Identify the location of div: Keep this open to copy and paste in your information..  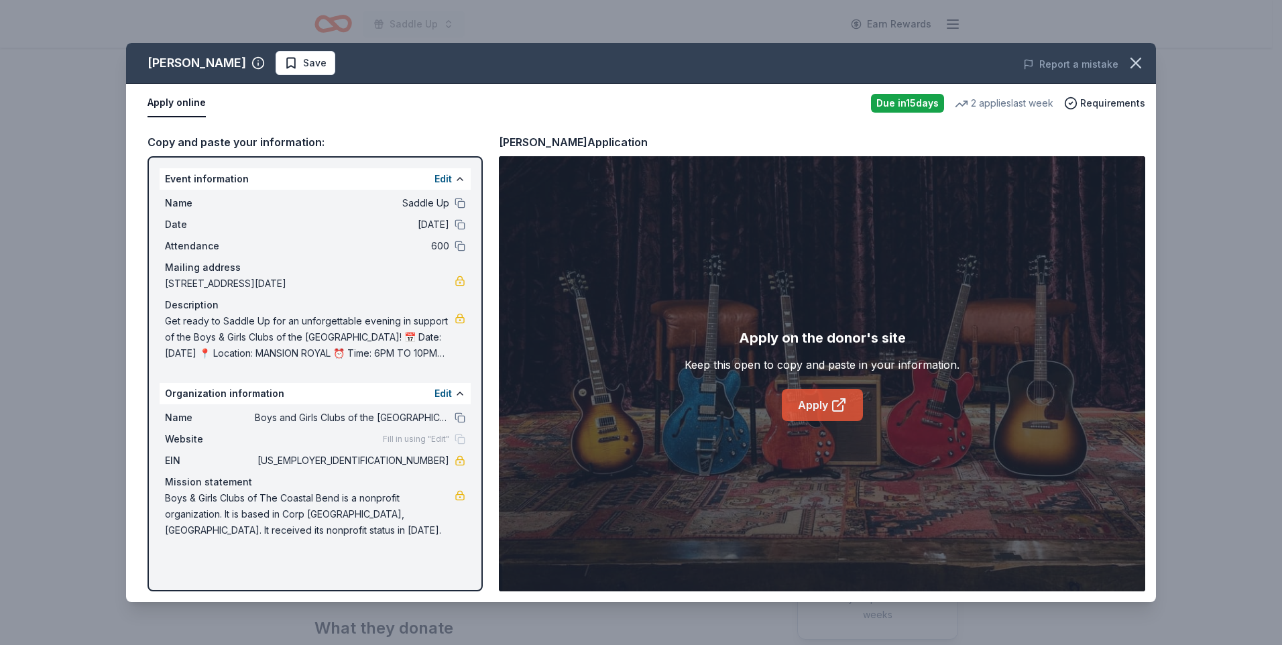
(822, 365).